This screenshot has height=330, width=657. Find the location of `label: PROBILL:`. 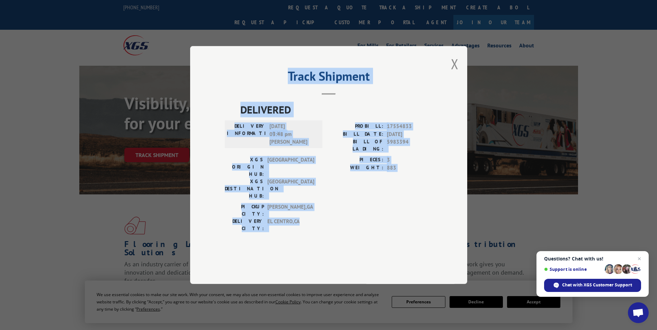

label: PROBILL: is located at coordinates (356, 126).